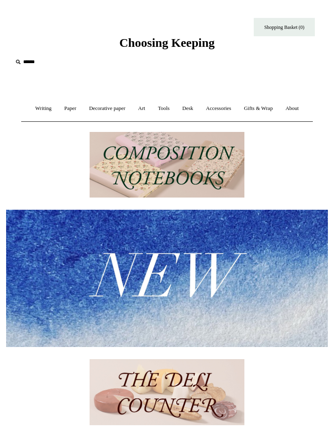 The width and height of the screenshot is (334, 437). I want to click on a: Tools, so click(164, 108).